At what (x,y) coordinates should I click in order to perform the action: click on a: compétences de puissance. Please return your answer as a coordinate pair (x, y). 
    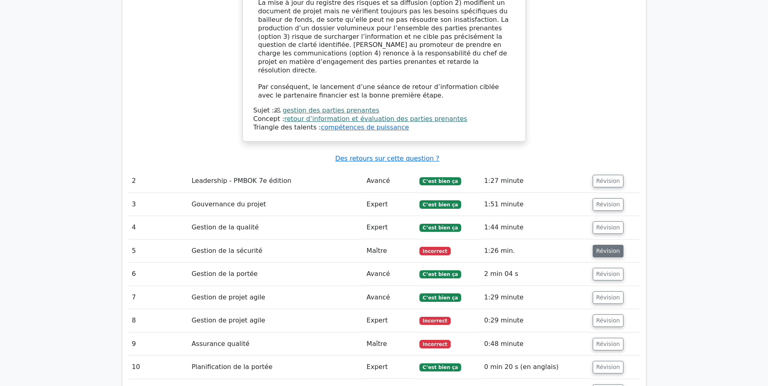
    Looking at the image, I should click on (365, 127).